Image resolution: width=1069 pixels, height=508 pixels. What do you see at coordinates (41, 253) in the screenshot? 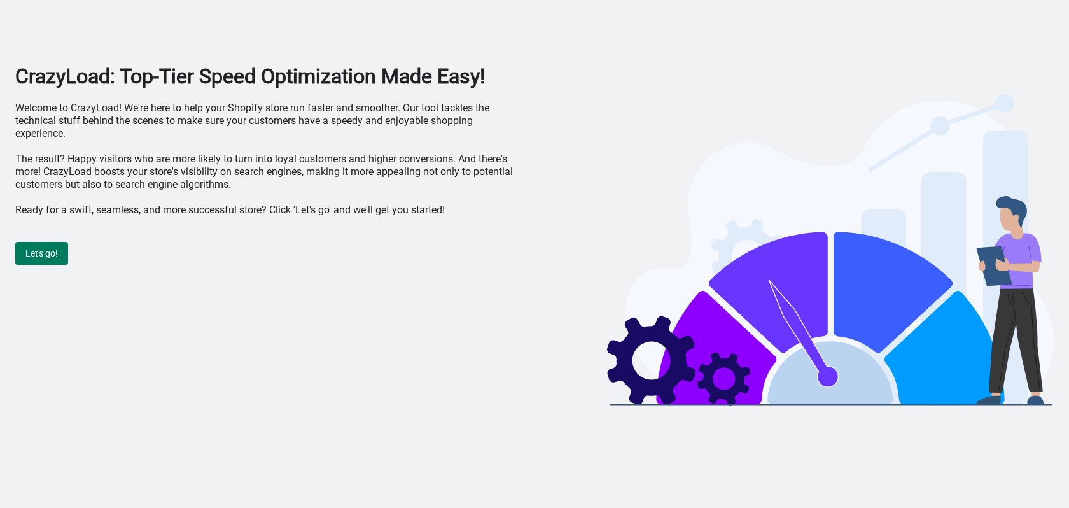
I see `span: Let's go!` at bounding box center [41, 253].